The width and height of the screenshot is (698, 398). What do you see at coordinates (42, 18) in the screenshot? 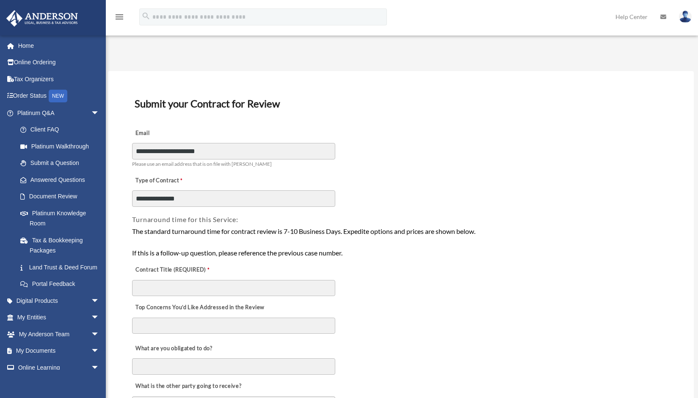
I see `img: Anderson Advisors Platinum Portal` at bounding box center [42, 18].